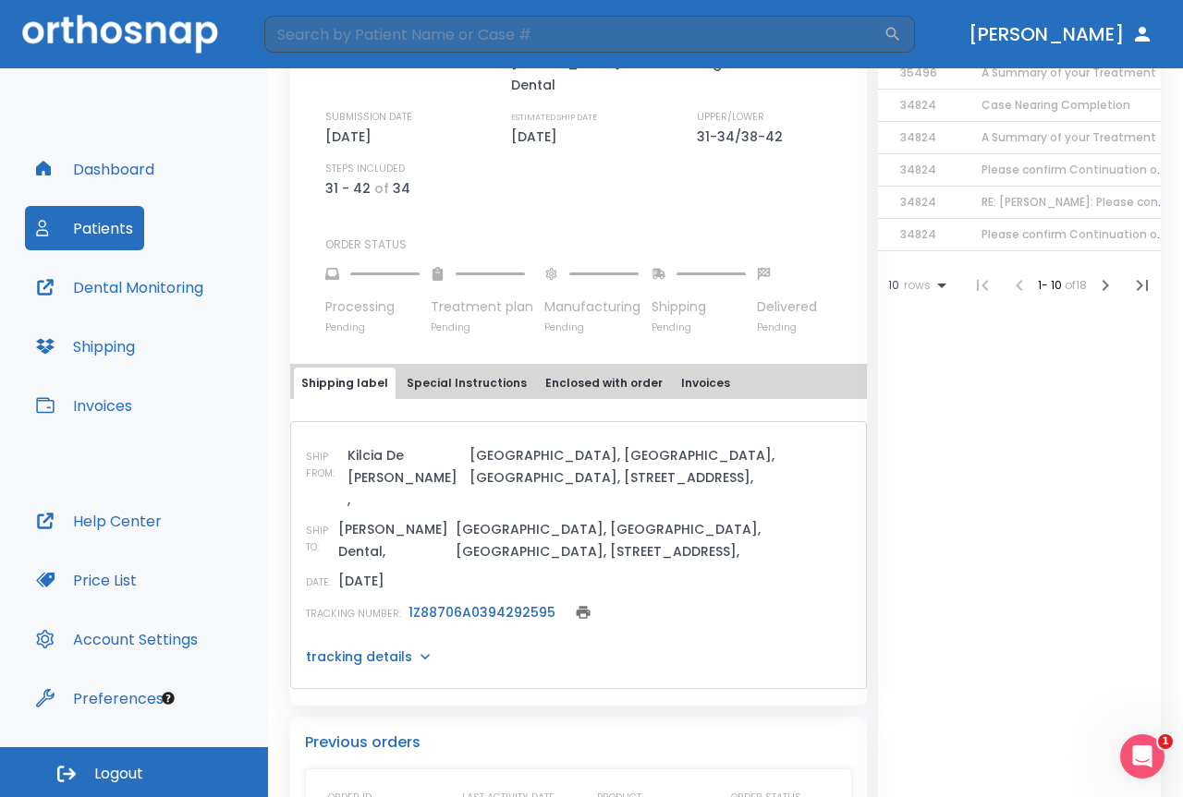  I want to click on a: Patients, so click(84, 228).